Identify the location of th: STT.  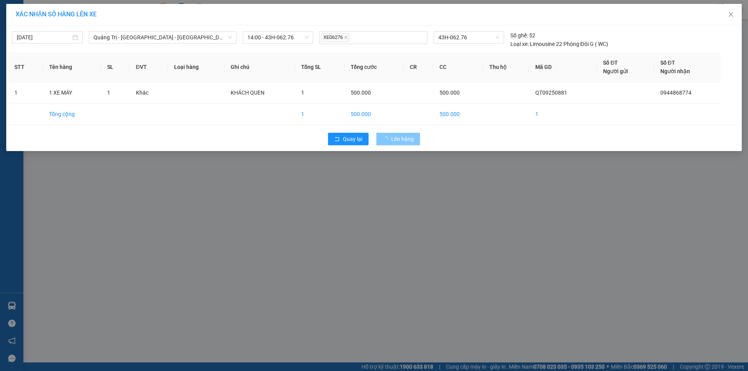
(25, 67).